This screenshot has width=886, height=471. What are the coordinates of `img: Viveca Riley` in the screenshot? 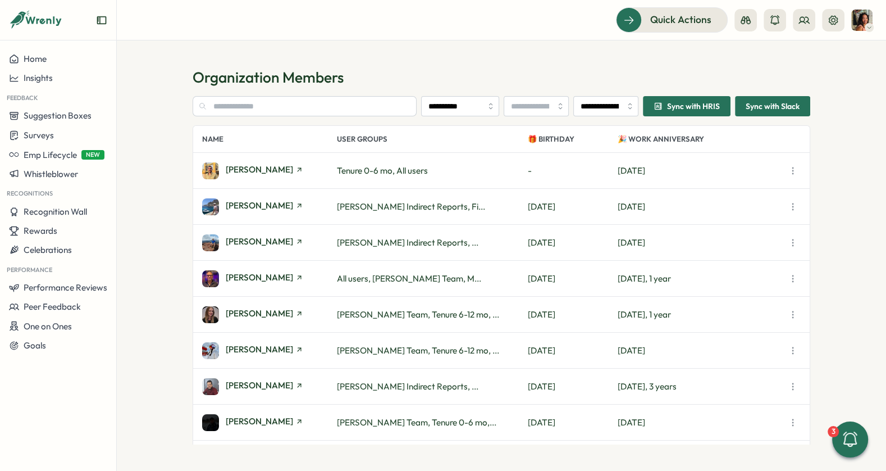 It's located at (862, 20).